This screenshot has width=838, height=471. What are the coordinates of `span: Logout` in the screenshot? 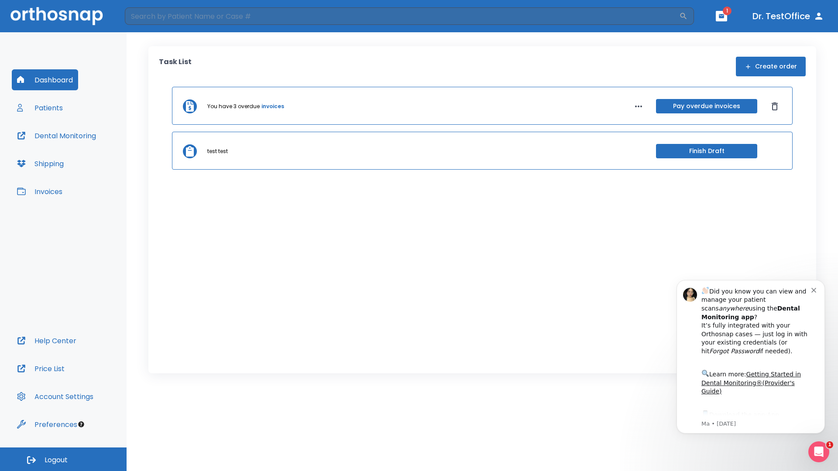 It's located at (56, 460).